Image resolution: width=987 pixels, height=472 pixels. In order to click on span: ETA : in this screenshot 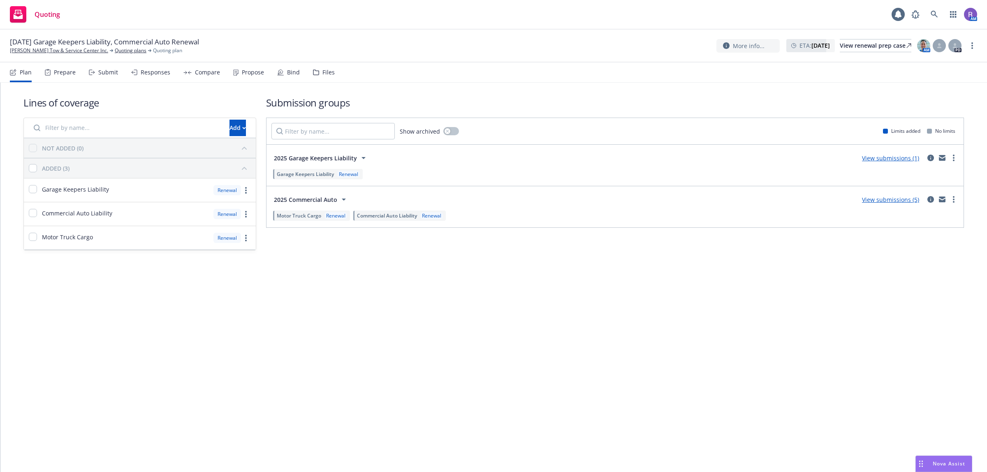, I will do `click(815, 45)`.